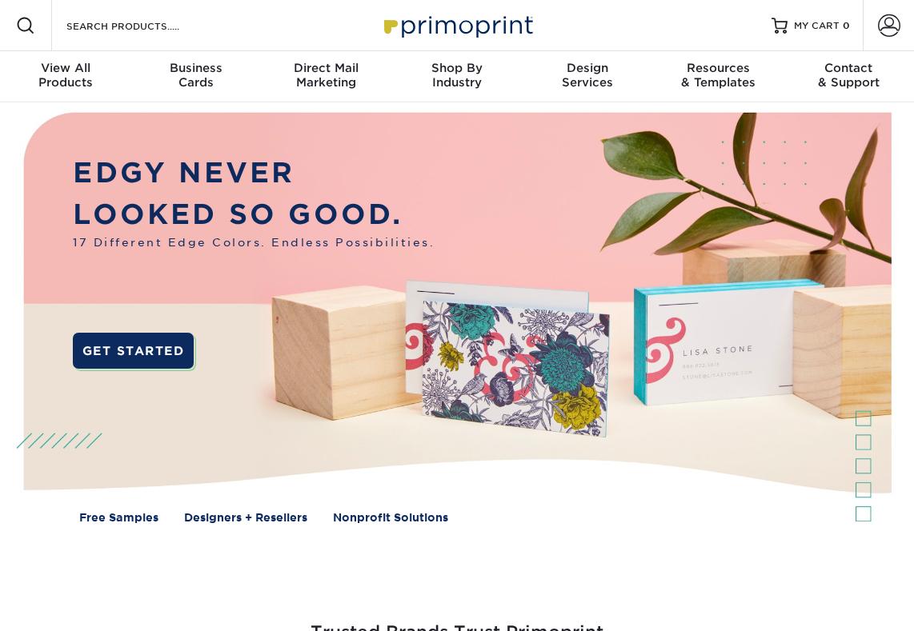 This screenshot has width=914, height=631. What do you see at coordinates (848, 77) in the screenshot?
I see `a: Contact& Support` at bounding box center [848, 77].